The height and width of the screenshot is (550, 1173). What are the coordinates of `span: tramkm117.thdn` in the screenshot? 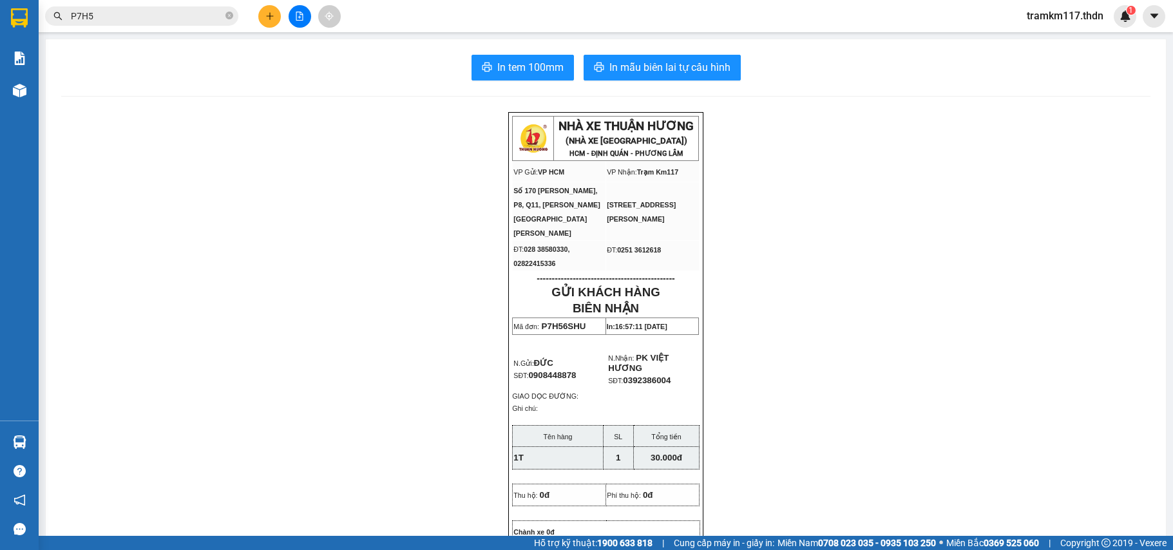 It's located at (1065, 15).